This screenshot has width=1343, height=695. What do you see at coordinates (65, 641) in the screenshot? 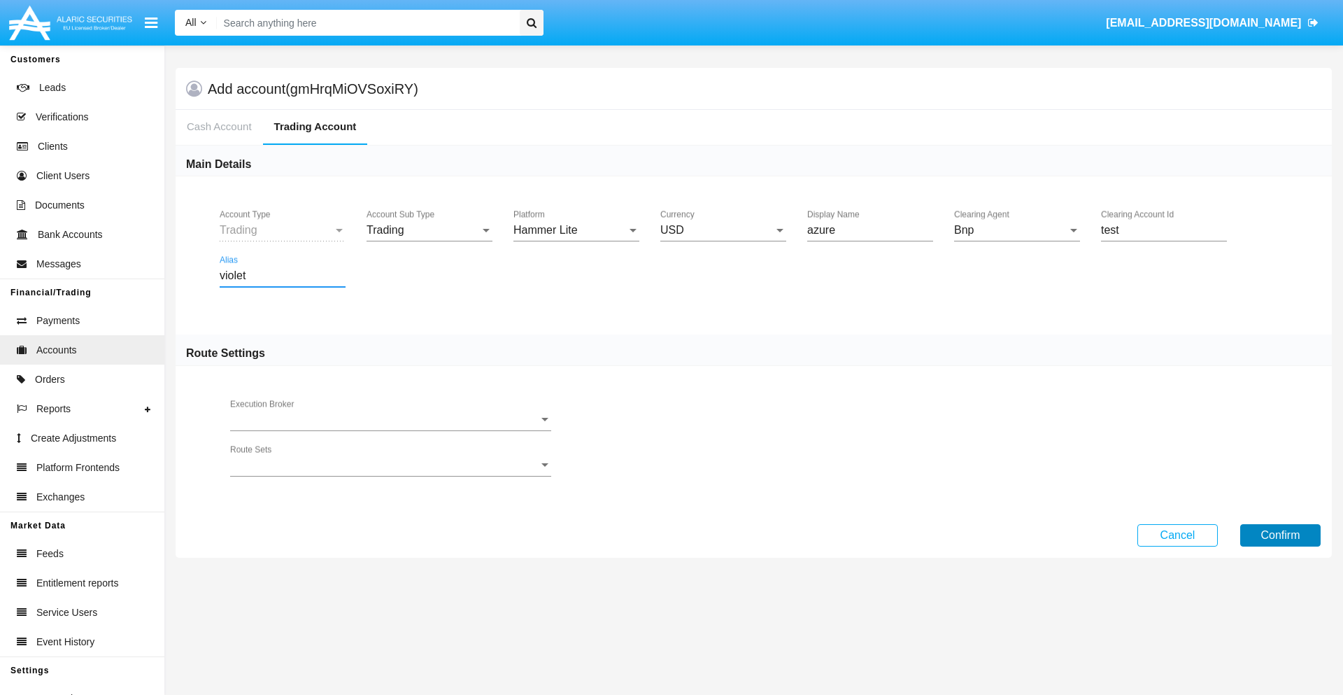
I see `span: Event History` at bounding box center [65, 641].